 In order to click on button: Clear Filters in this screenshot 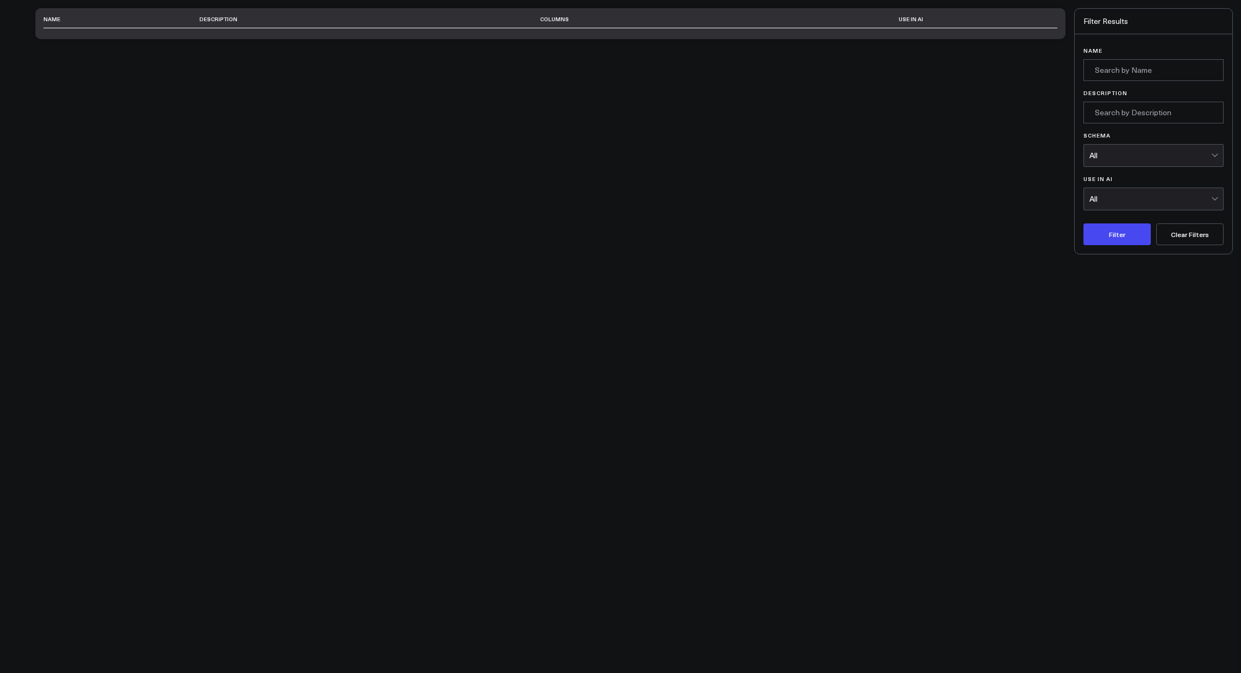, I will do `click(1190, 234)`.